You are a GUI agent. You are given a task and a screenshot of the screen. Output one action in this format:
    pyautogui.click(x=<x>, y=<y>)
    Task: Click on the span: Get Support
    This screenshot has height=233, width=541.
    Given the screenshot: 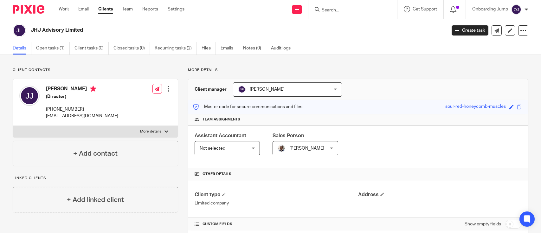 What is the action you would take?
    pyautogui.click(x=424, y=9)
    